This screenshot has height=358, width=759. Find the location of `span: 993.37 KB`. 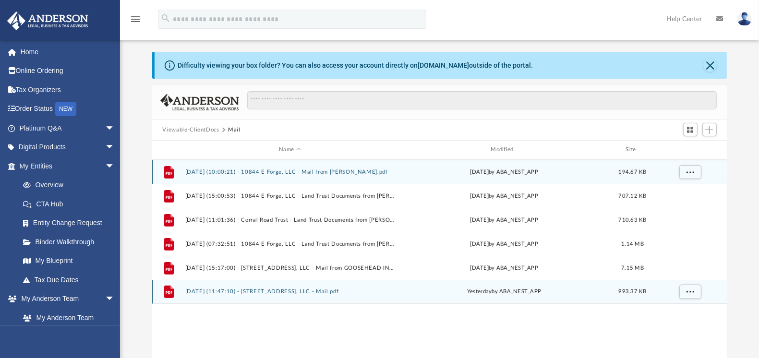

span: 993.37 KB is located at coordinates (632, 291).